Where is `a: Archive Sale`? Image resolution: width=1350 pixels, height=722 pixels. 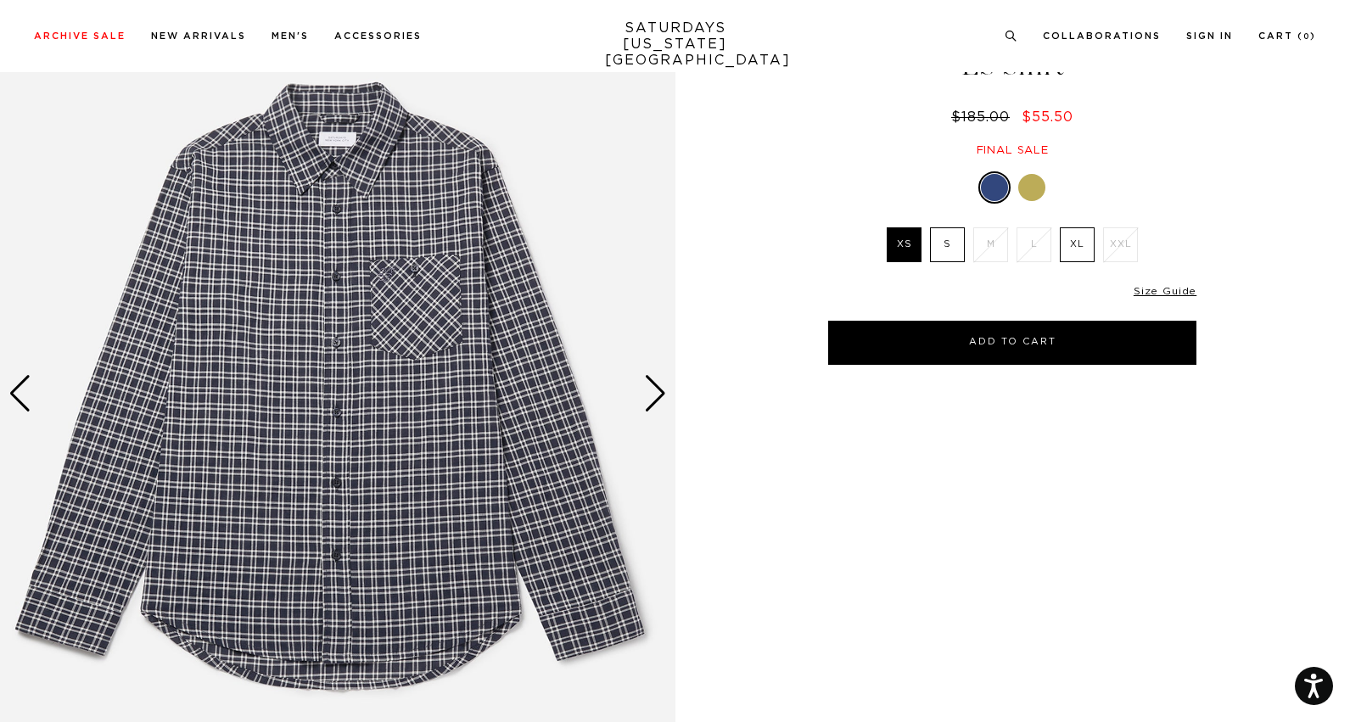
a: Archive Sale is located at coordinates (80, 36).